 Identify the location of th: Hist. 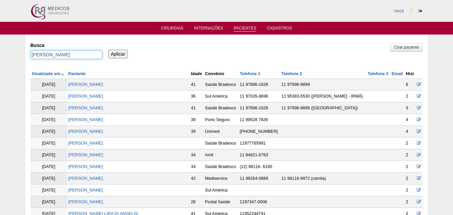
(409, 74).